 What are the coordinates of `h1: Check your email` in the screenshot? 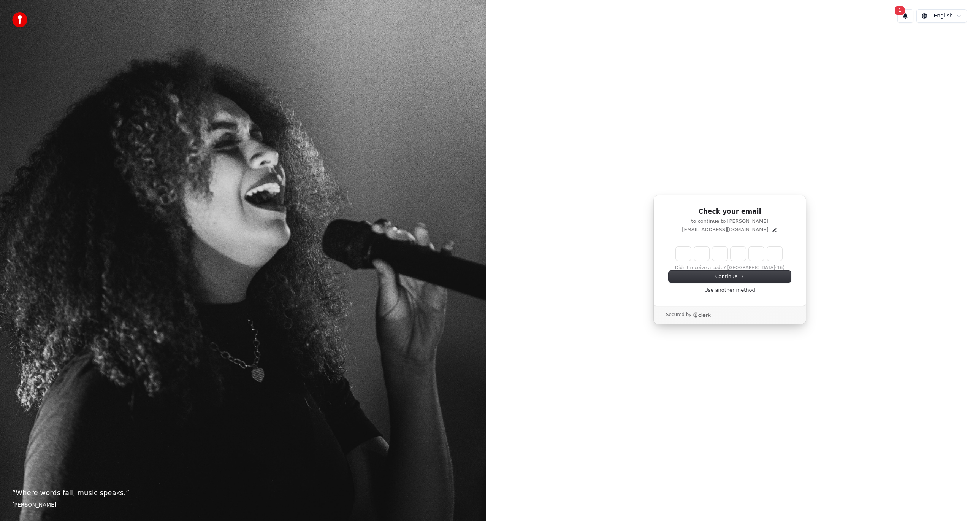 It's located at (730, 212).